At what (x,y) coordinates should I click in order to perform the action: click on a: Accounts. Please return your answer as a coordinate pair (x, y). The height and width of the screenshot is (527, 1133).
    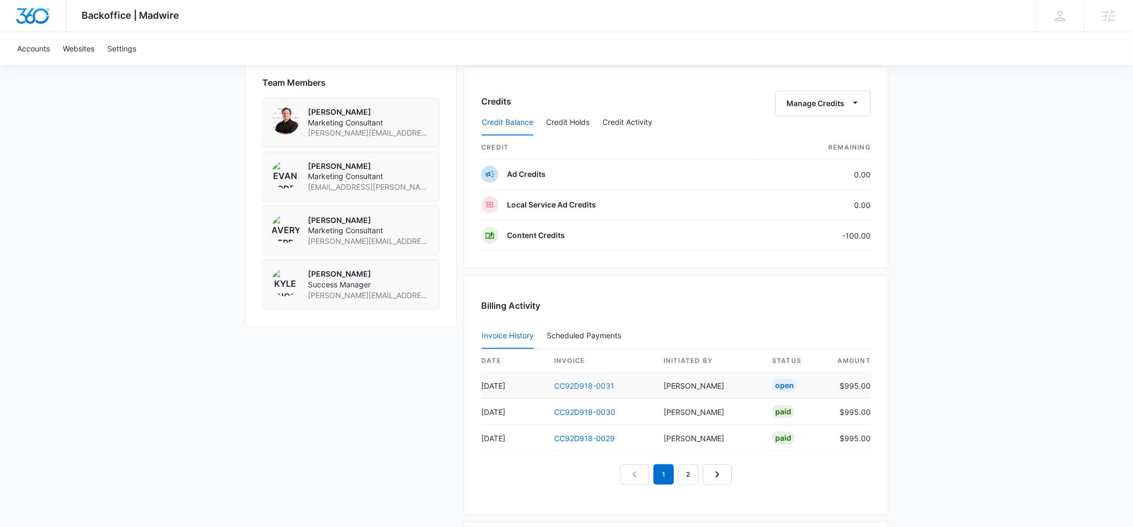
    Looking at the image, I should click on (33, 48).